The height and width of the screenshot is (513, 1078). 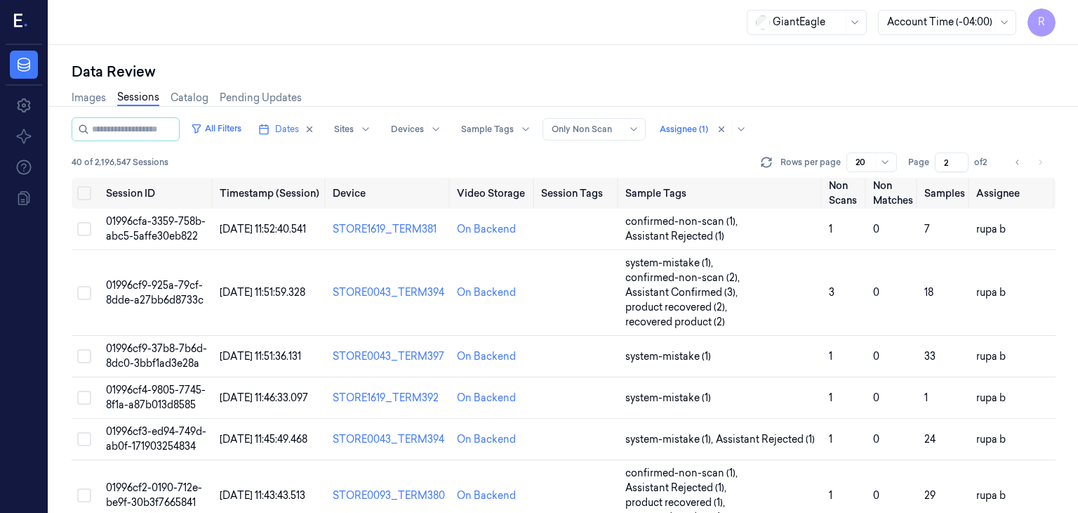 What do you see at coordinates (945, 193) in the screenshot?
I see `th: Samples` at bounding box center [945, 193].